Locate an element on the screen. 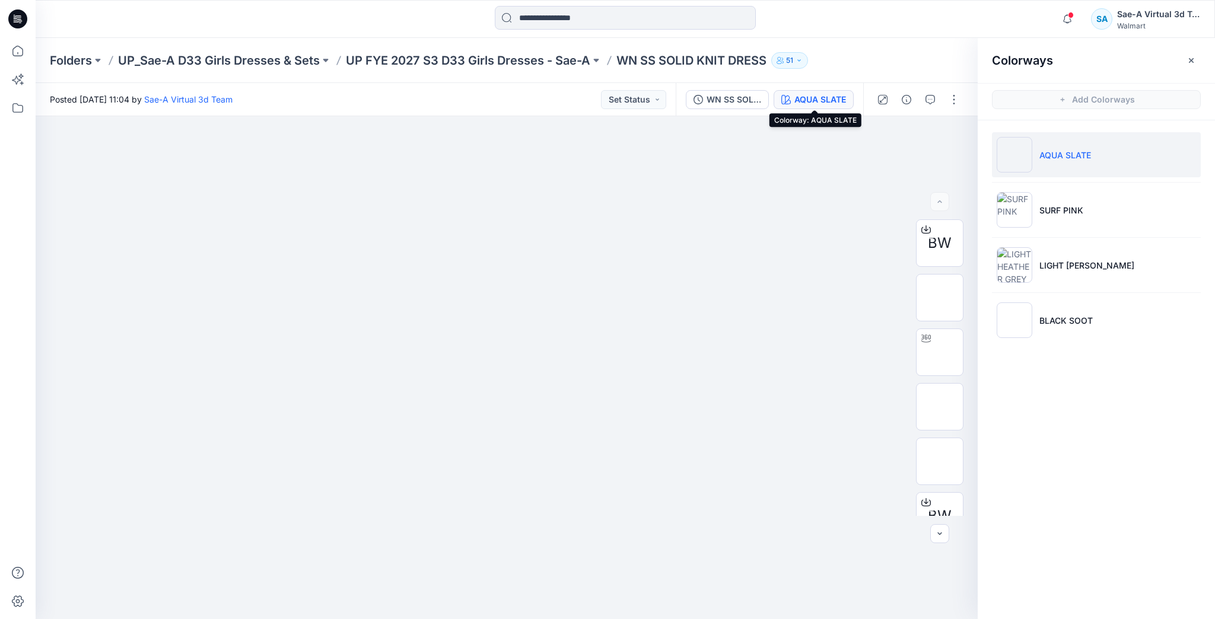 Image resolution: width=1215 pixels, height=619 pixels. div: Walmart is located at coordinates (1158, 26).